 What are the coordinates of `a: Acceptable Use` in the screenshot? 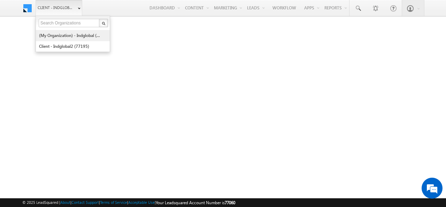 It's located at (142, 202).